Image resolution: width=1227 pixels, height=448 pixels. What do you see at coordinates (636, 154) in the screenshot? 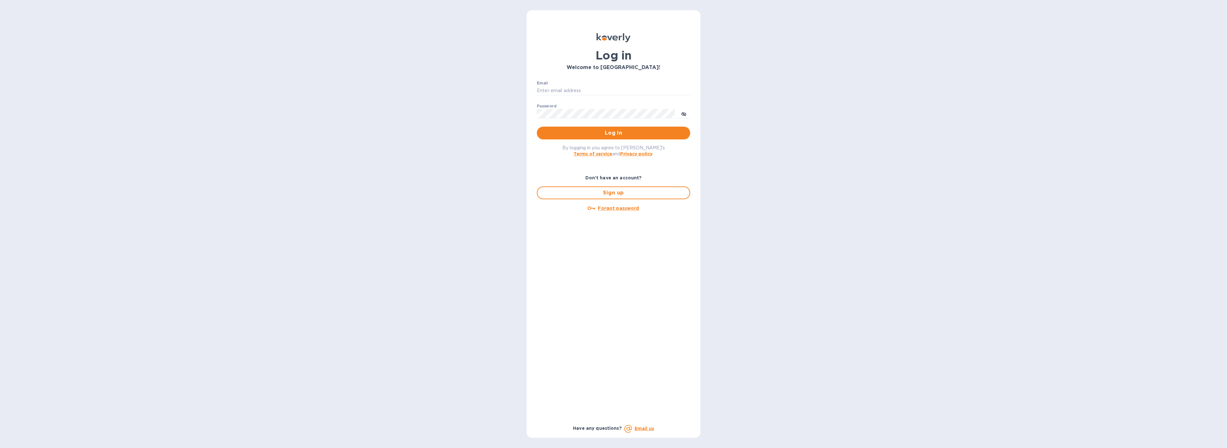
I see `b: Privacy policy` at bounding box center [636, 154].